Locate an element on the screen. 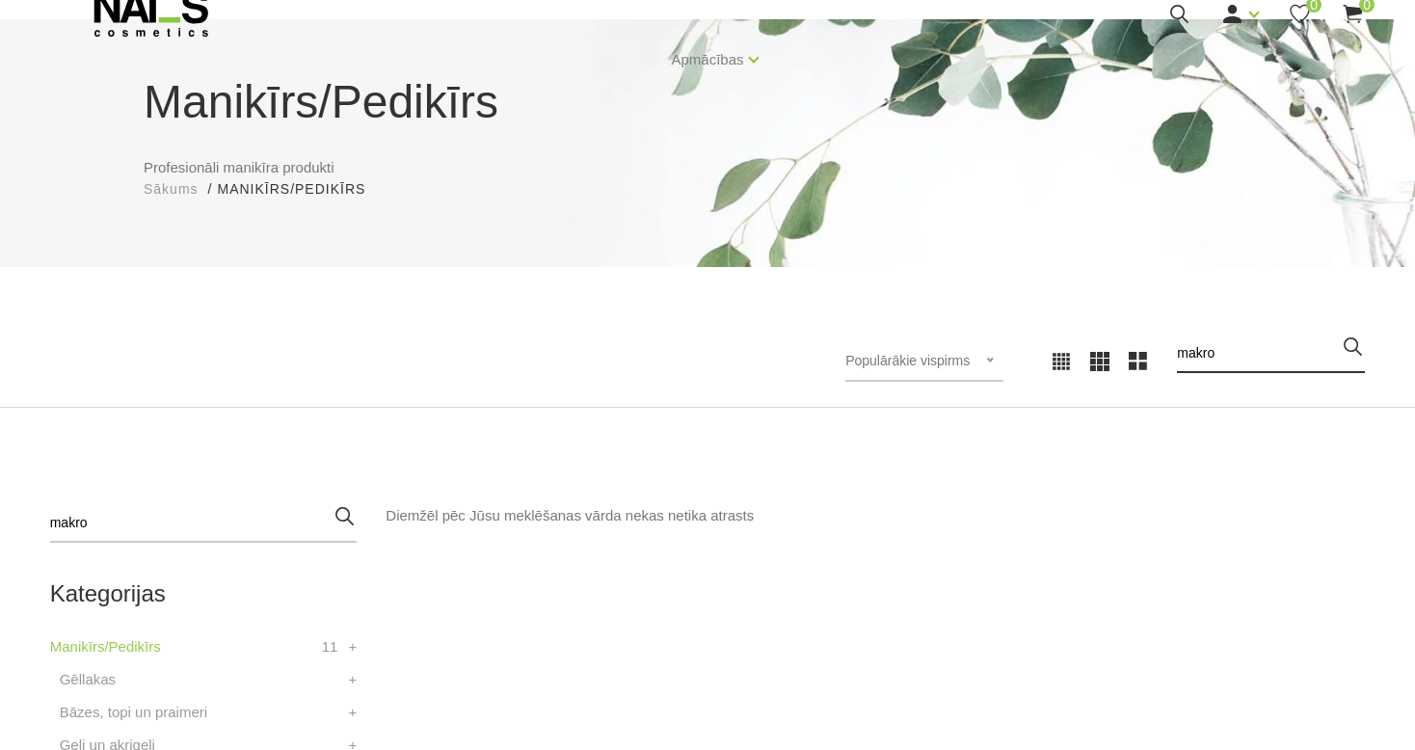 Image resolution: width=1415 pixels, height=750 pixels. div: Profesionāli manikīra produkti is located at coordinates (708, 133).